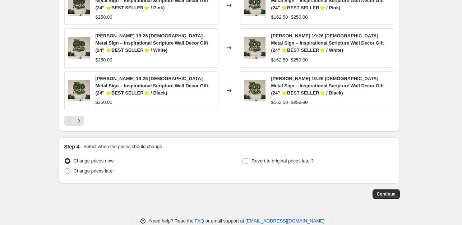 The width and height of the screenshot is (462, 225). What do you see at coordinates (93, 161) in the screenshot?
I see `span: Change prices now` at bounding box center [93, 161].